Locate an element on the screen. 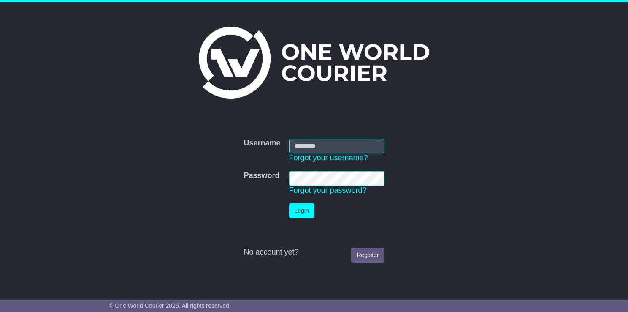 This screenshot has width=628, height=312. span: © One World Courier 2025. All rights reserved. is located at coordinates (170, 305).